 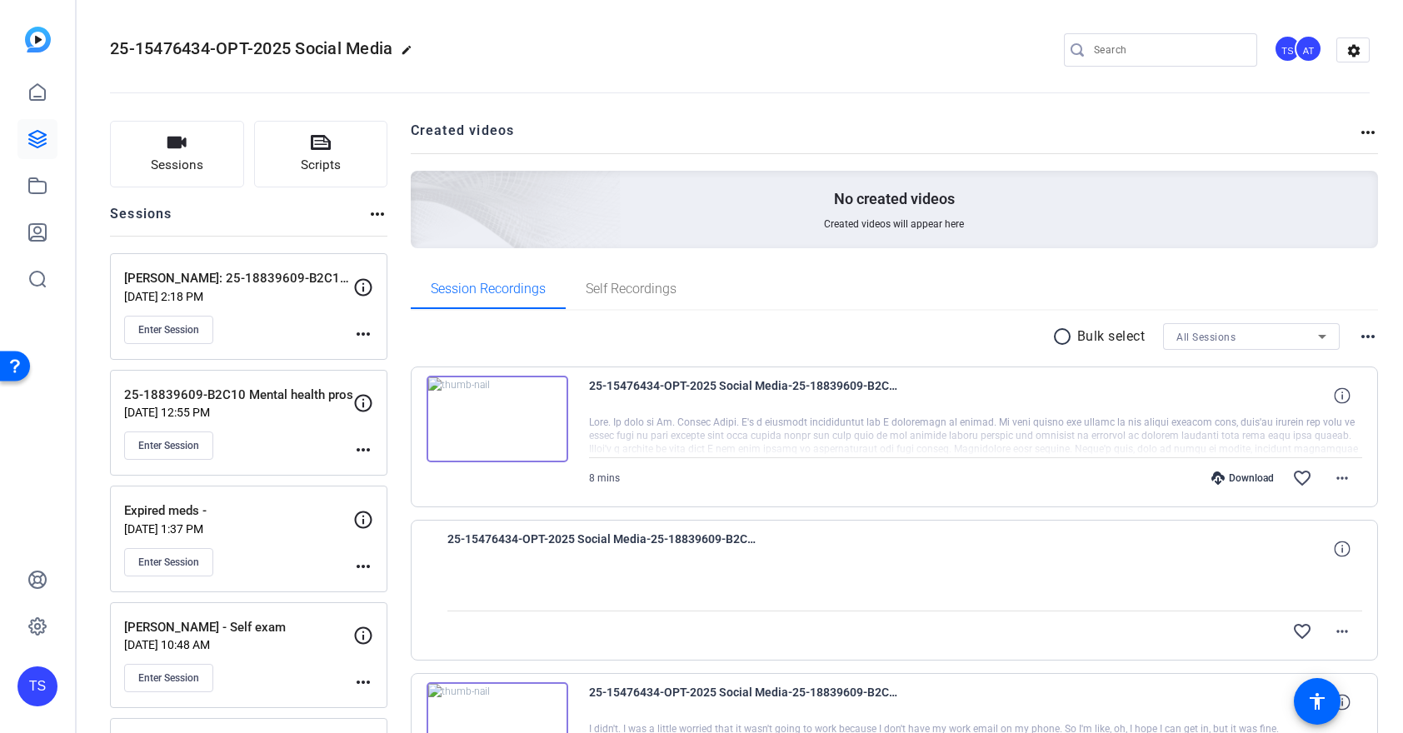 I want to click on p: Expired meds -, so click(x=238, y=511).